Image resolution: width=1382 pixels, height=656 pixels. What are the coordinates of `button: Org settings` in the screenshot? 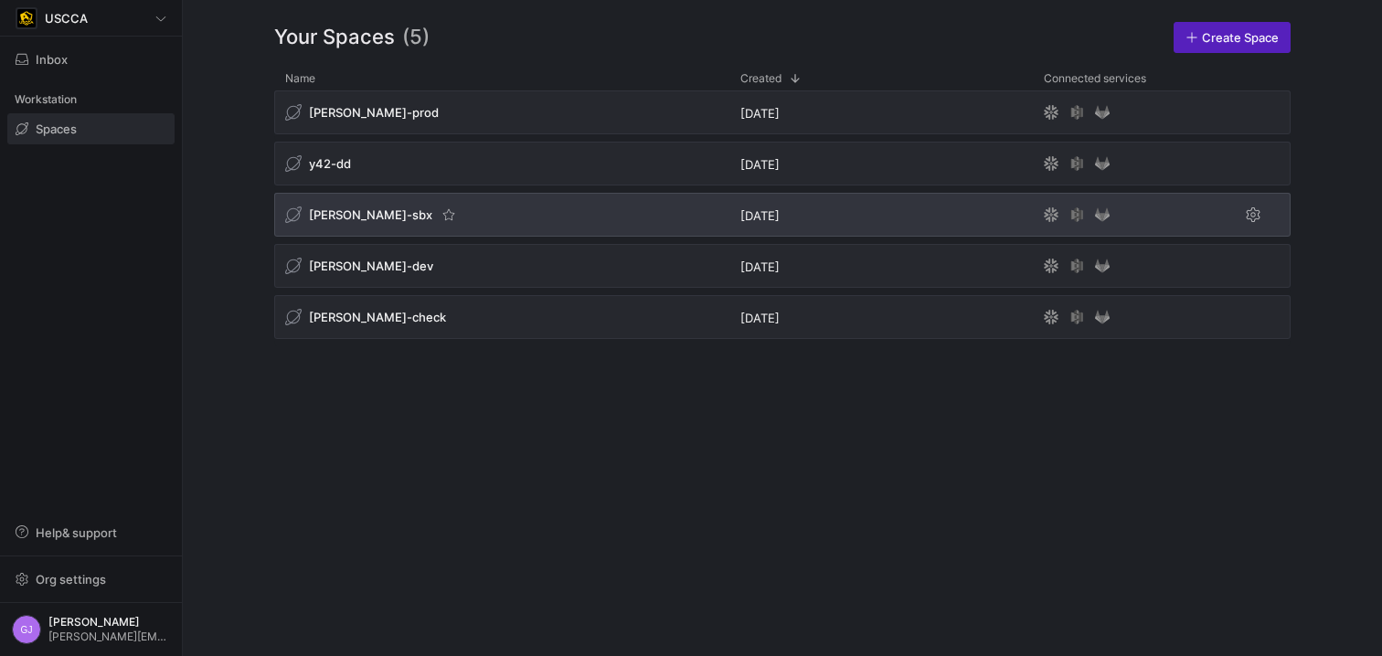 It's located at (90, 579).